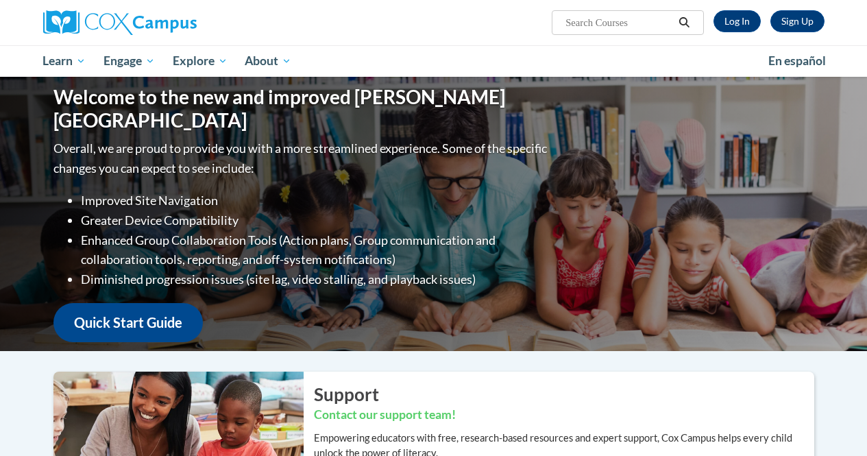 This screenshot has height=456, width=867. What do you see at coordinates (564, 415) in the screenshot?
I see `h3: Contact our support team!` at bounding box center [564, 415].